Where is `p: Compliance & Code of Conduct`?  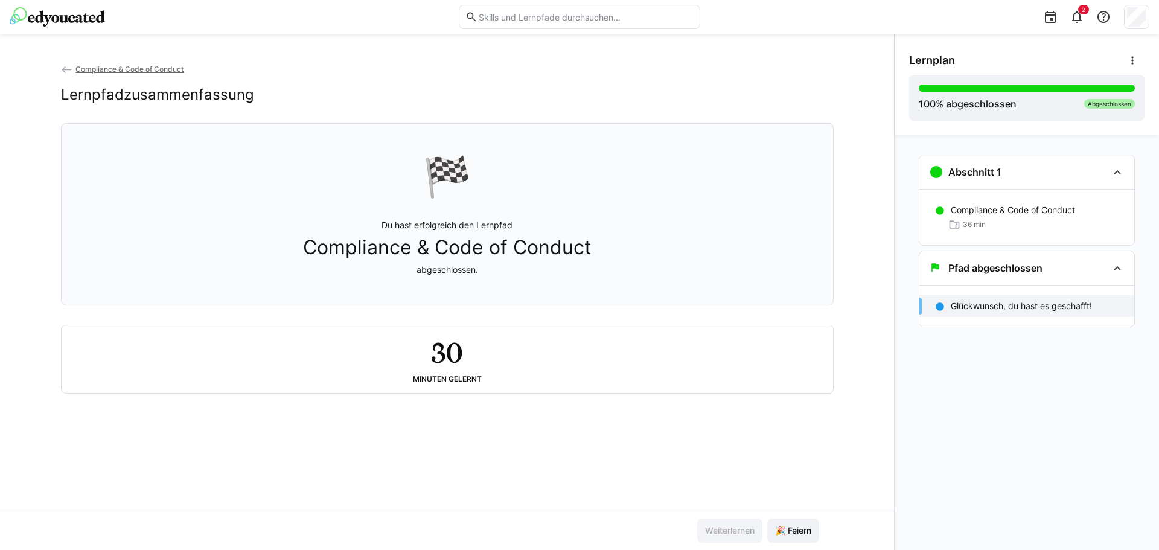 p: Compliance & Code of Conduct is located at coordinates (1013, 210).